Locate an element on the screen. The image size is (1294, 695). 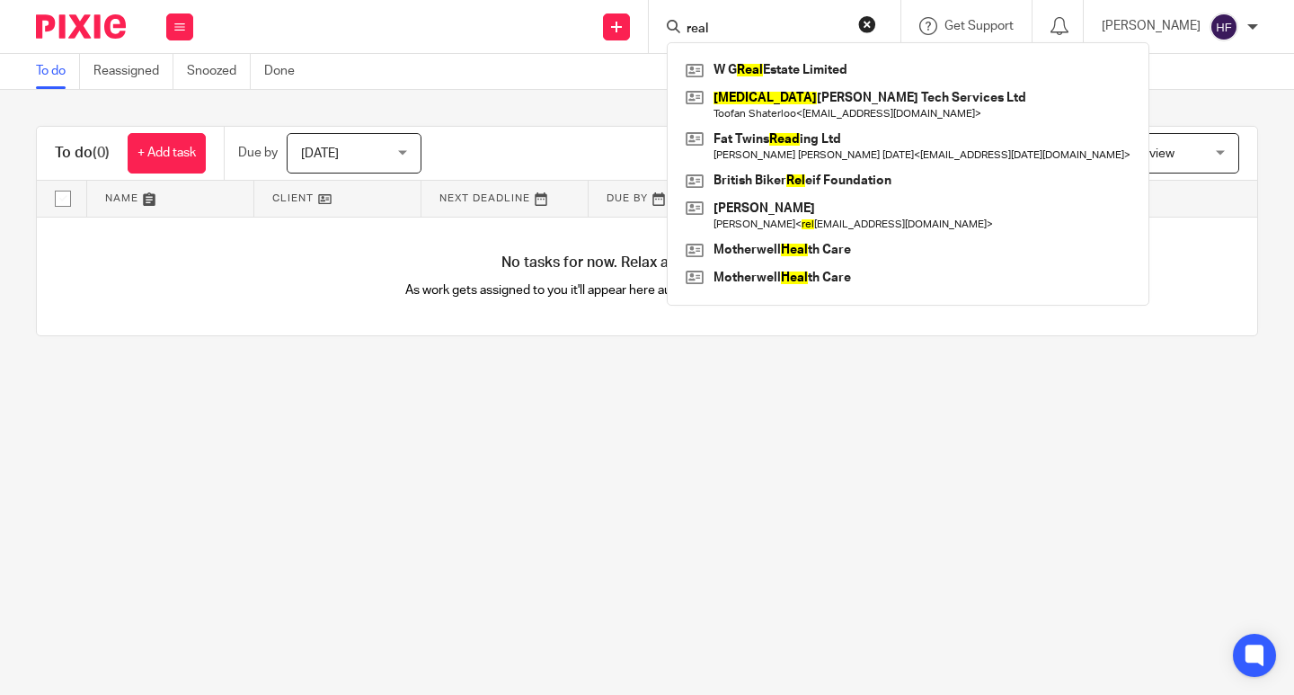
p: As work gets assigned to you it'll appear here automatically, helping you stay organised. is located at coordinates (647, 290).